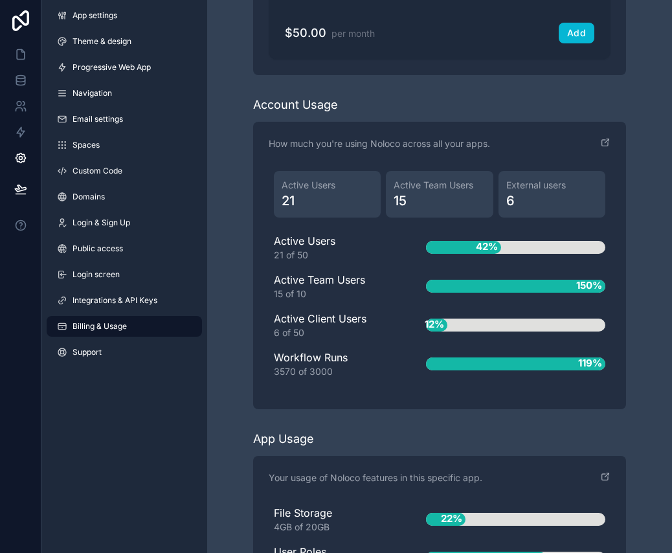 This screenshot has height=553, width=672. I want to click on p: Your usage of Noloco features in this specific app., so click(376, 478).